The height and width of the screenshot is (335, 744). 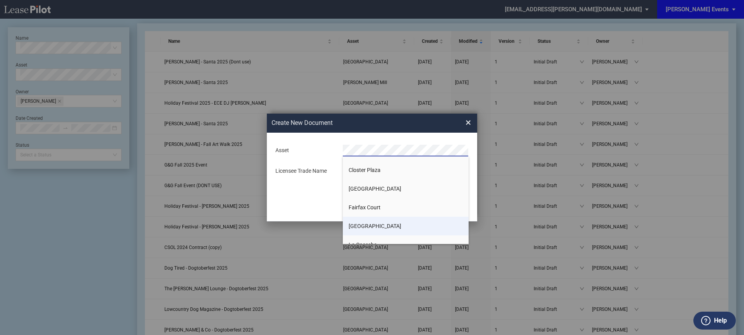 I want to click on li: Fairfax Court, so click(x=406, y=208).